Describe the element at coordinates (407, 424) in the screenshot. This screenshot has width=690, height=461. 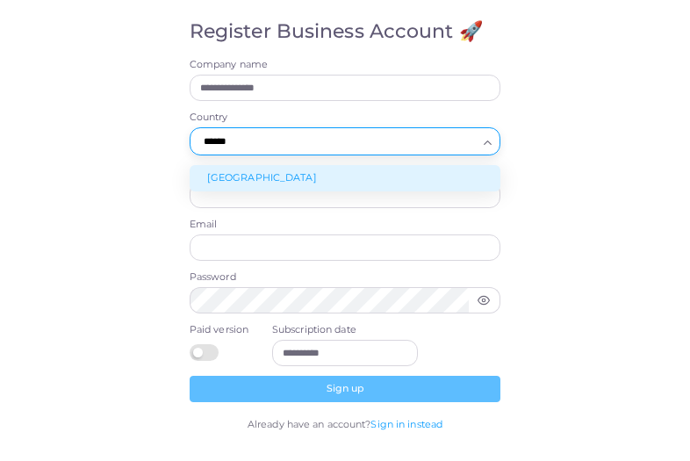
I see `span: Sign in instead` at that location.